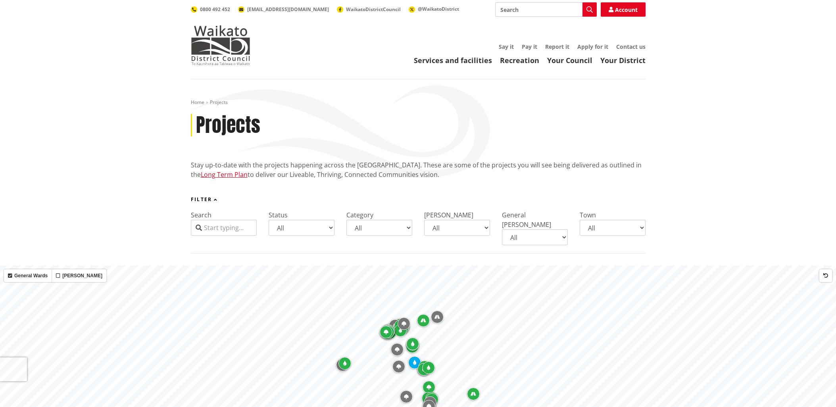 The image size is (836, 407). What do you see at coordinates (201, 215) in the screenshot?
I see `label: Search` at bounding box center [201, 215].